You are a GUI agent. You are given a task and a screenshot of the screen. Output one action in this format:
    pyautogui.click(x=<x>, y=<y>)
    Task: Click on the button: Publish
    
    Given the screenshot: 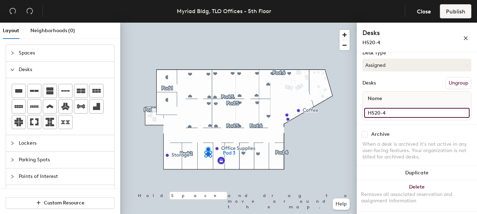 What is the action you would take?
    pyautogui.click(x=455, y=11)
    